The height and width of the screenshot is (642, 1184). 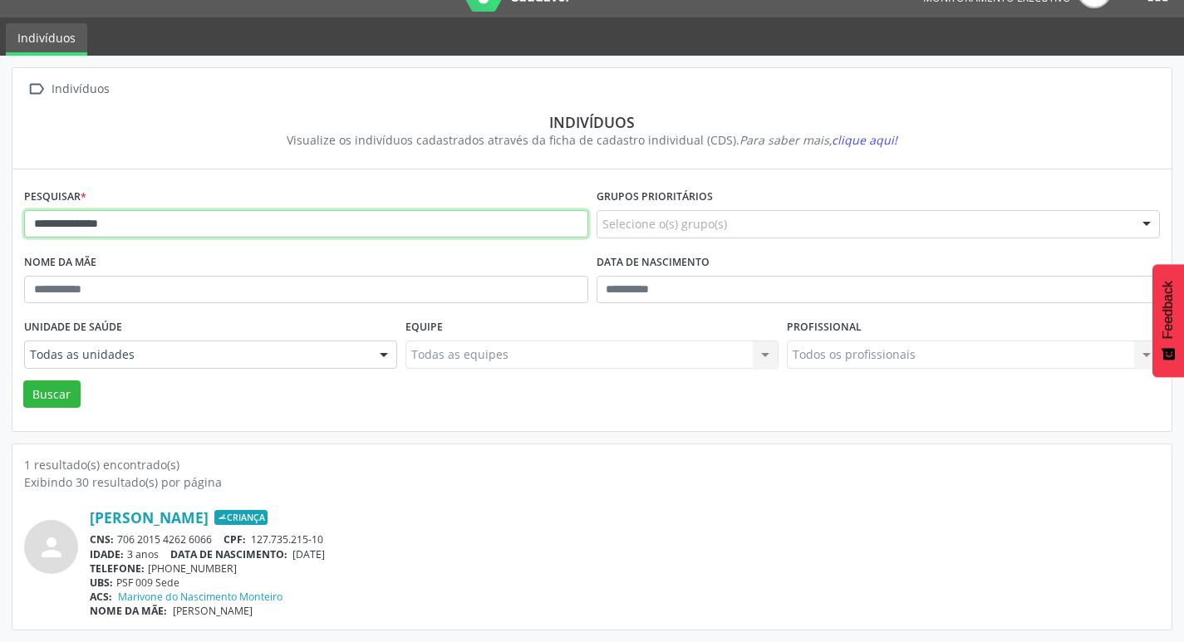 I want to click on div: Exibindo 30 resultado(s) por página, so click(x=591, y=482).